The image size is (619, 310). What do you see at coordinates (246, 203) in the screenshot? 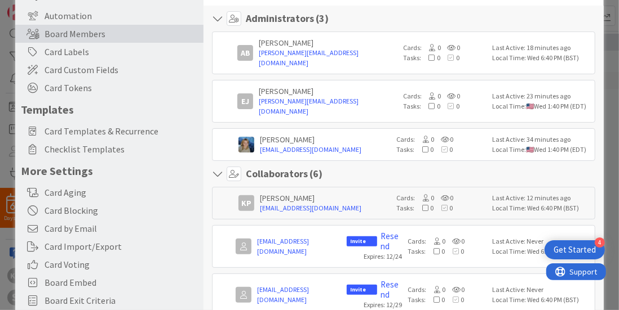
I see `div: KP` at bounding box center [246, 203].